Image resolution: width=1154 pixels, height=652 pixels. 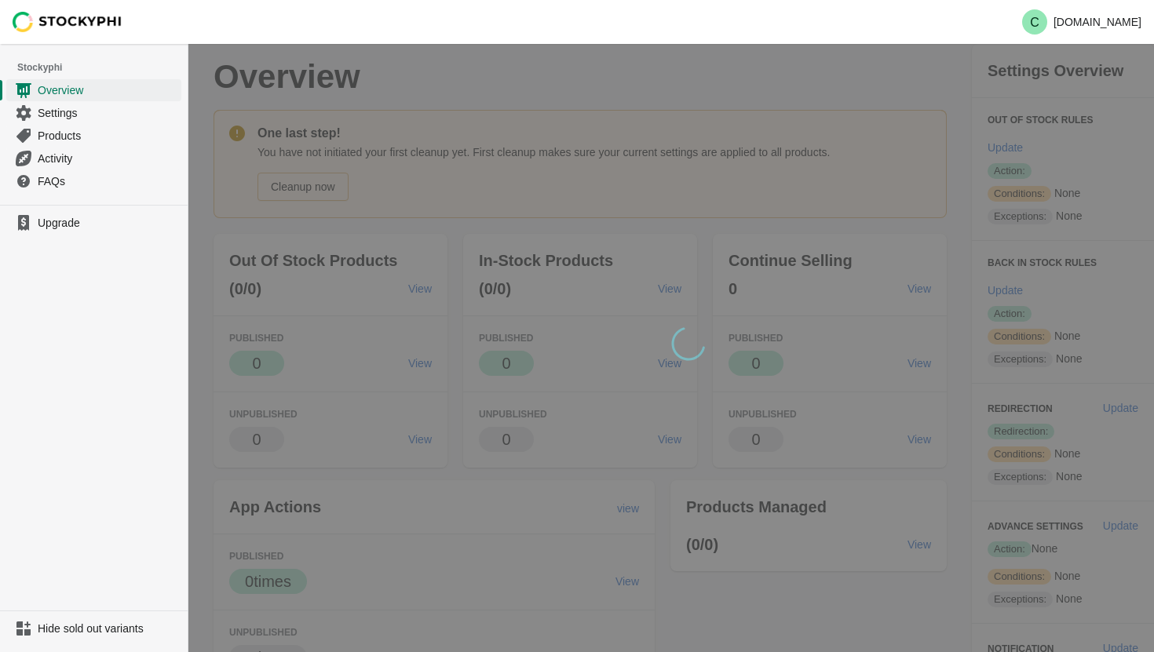 What do you see at coordinates (93, 629) in the screenshot?
I see `a: Hide sold out variants` at bounding box center [93, 629].